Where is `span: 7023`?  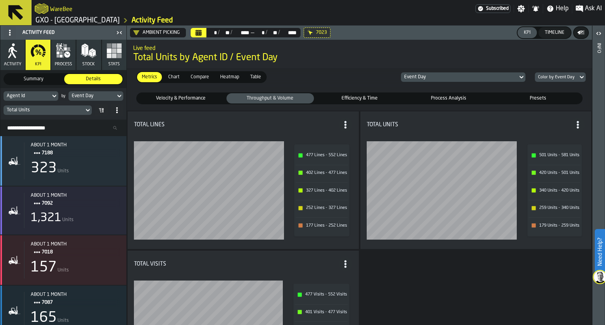 span: 7023 is located at coordinates (322, 33).